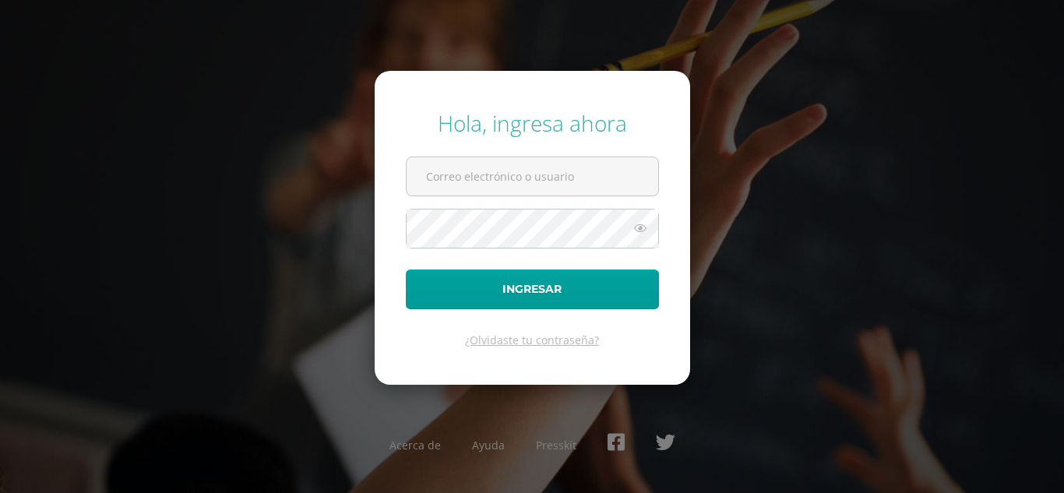 Image resolution: width=1064 pixels, height=493 pixels. What do you see at coordinates (532, 289) in the screenshot?
I see `button: Ingresar` at bounding box center [532, 289].